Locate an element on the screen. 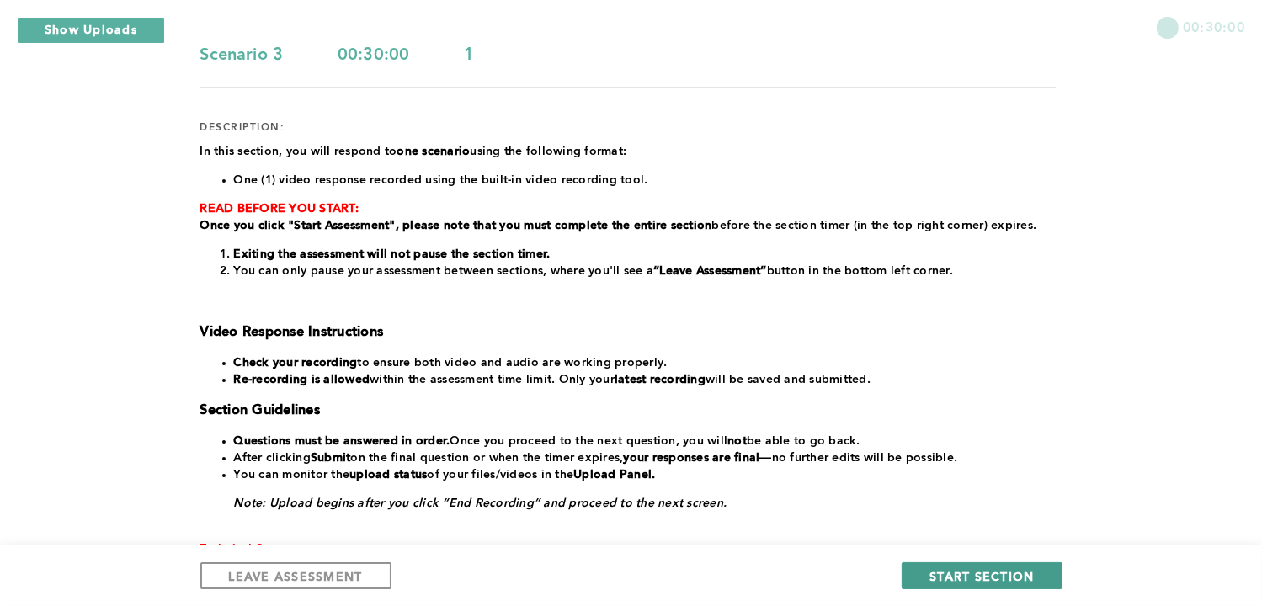 The height and width of the screenshot is (606, 1262). span: Technical Support is located at coordinates (251, 549).